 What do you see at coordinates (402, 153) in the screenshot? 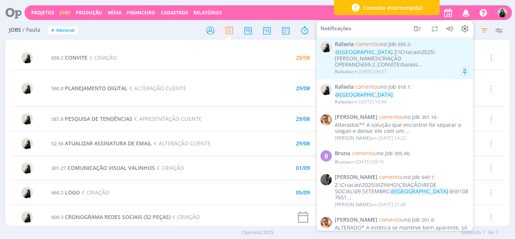
I see `span: 305.46` at bounding box center [402, 153].